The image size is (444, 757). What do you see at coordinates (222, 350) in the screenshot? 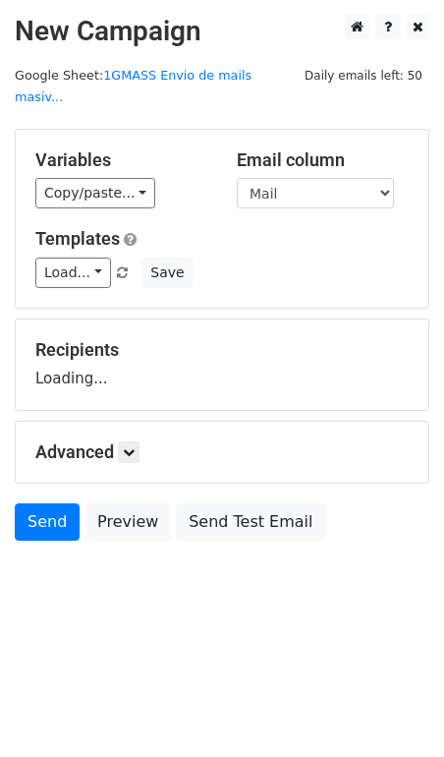
I see `h5: Recipients` at bounding box center [222, 350].